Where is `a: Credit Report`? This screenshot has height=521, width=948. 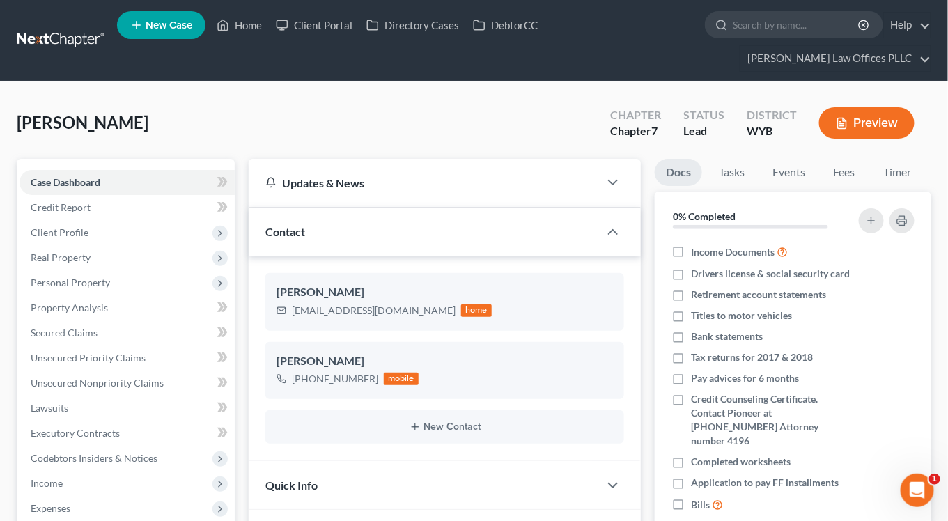 a: Credit Report is located at coordinates (127, 208).